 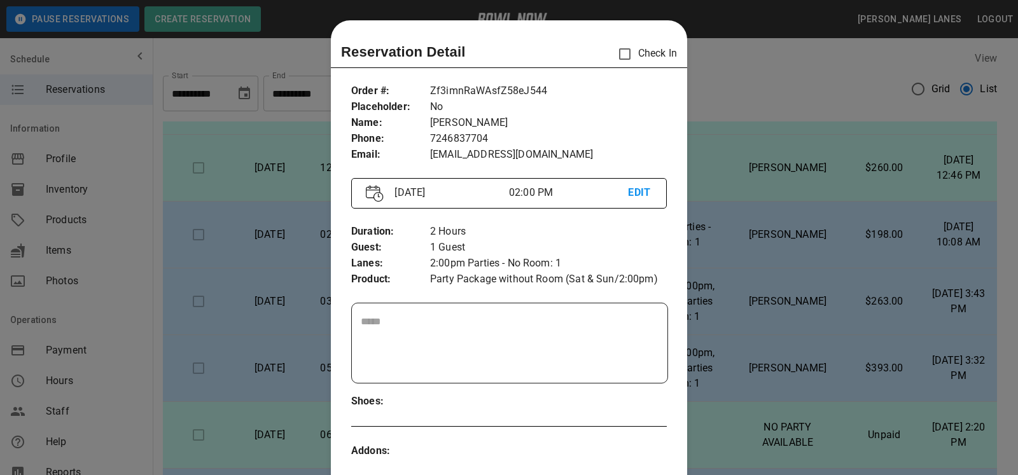 What do you see at coordinates (391, 401) in the screenshot?
I see `p: Shoes :` at bounding box center [391, 401].